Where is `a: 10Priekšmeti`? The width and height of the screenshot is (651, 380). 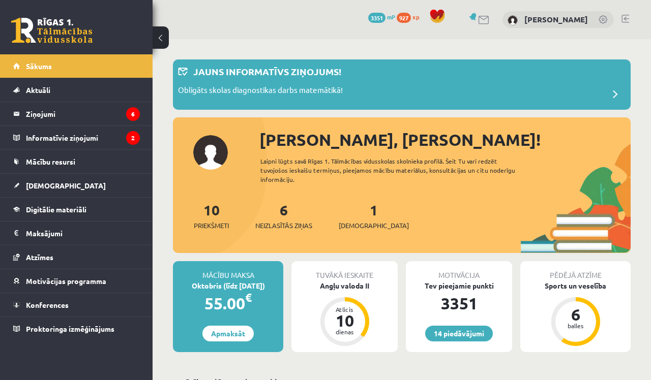 a: 10Priekšmeti is located at coordinates (211, 216).